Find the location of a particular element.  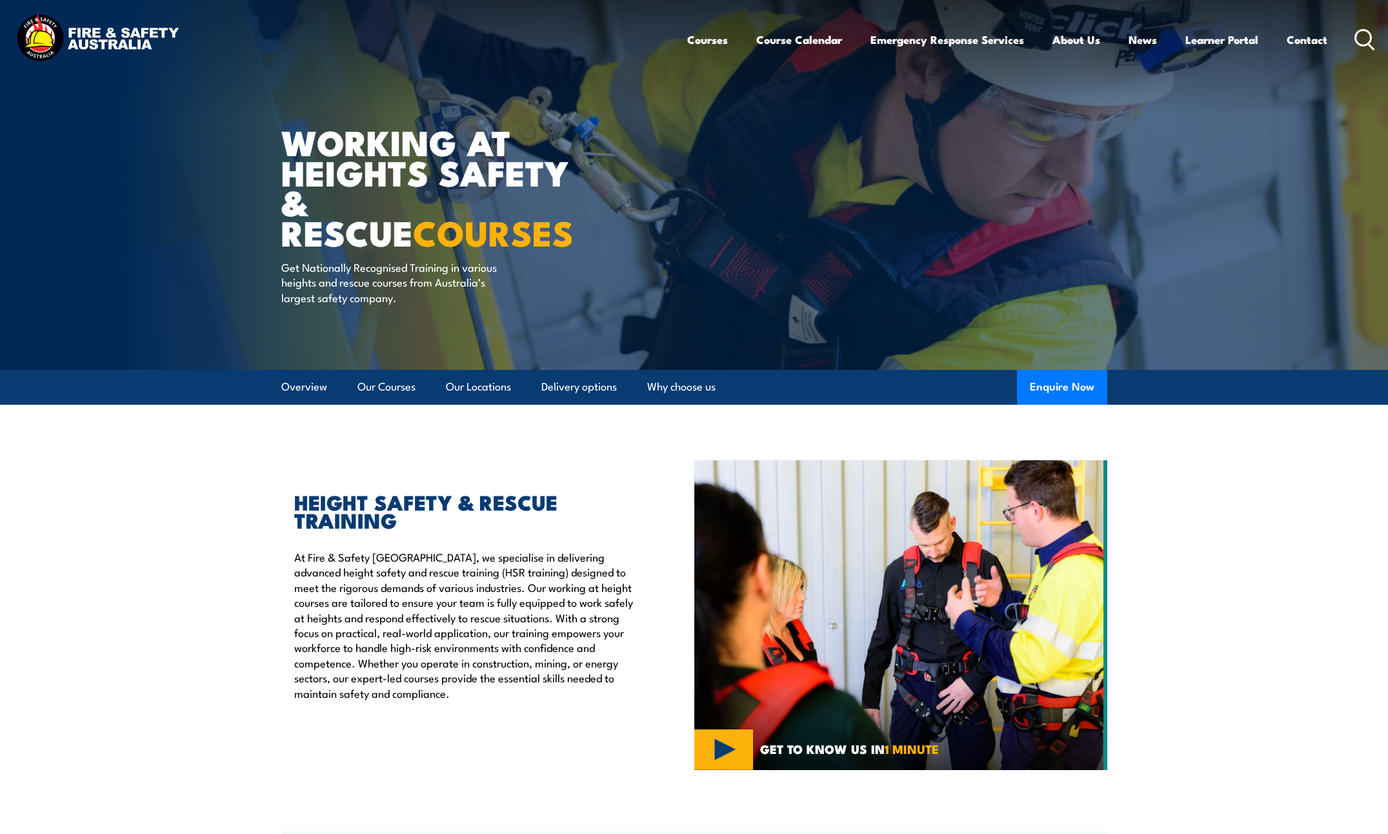

a: Course Calendar is located at coordinates (799, 39).